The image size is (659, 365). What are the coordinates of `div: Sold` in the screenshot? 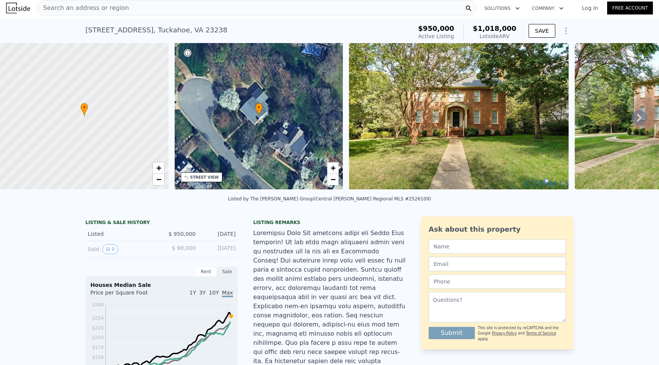 It's located at (122, 249).